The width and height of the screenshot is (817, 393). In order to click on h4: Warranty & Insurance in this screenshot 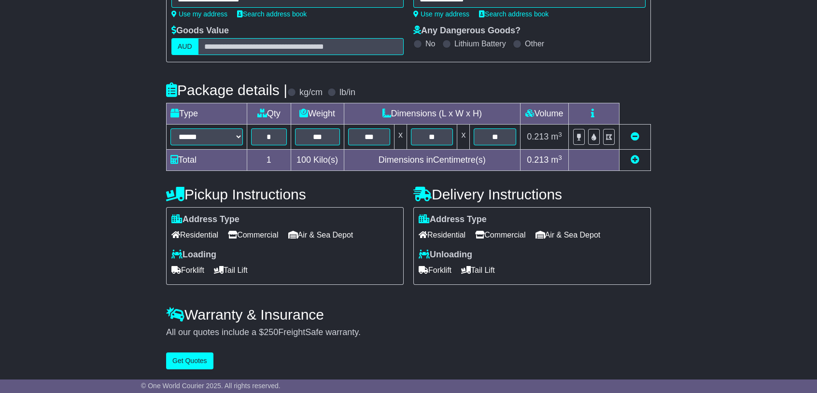, I will do `click(409, 314)`.